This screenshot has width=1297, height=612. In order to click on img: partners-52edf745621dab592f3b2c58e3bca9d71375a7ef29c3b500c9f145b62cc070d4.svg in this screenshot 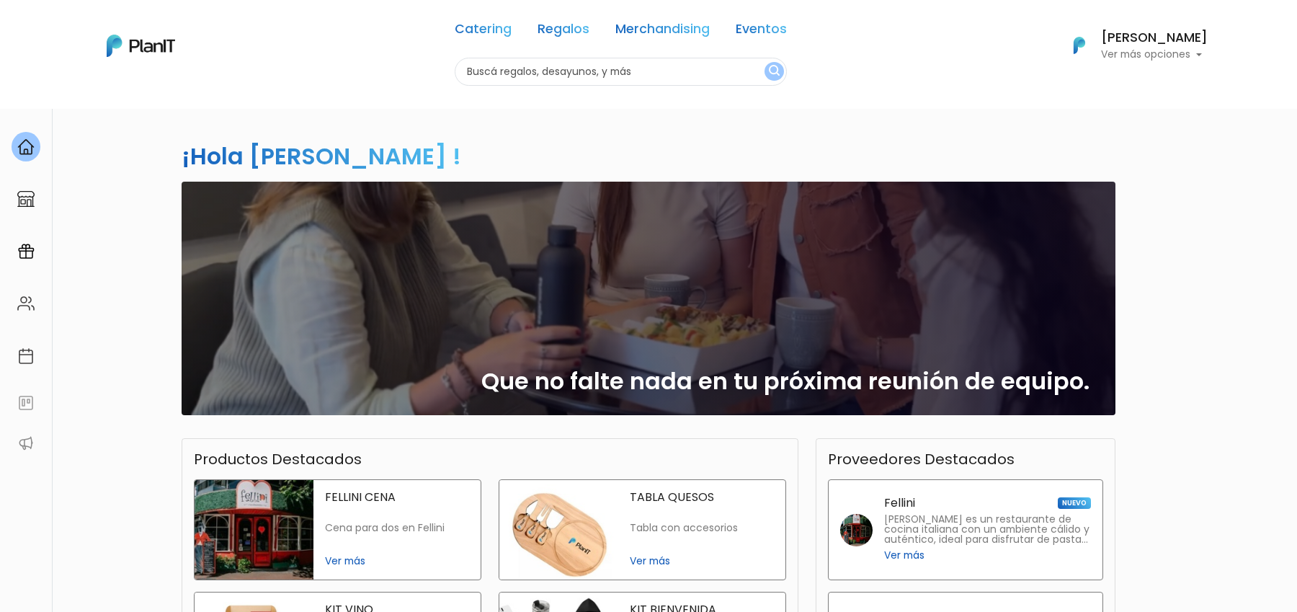, I will do `click(26, 443)`.